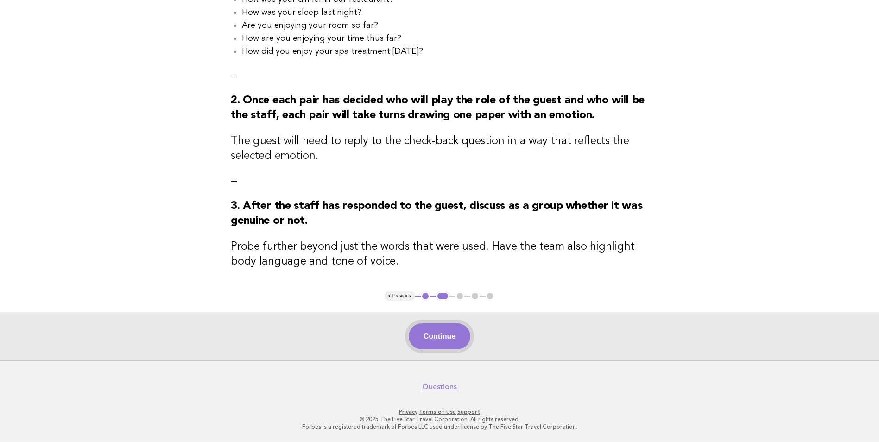 This screenshot has height=442, width=879. I want to click on button: < Previous, so click(399, 296).